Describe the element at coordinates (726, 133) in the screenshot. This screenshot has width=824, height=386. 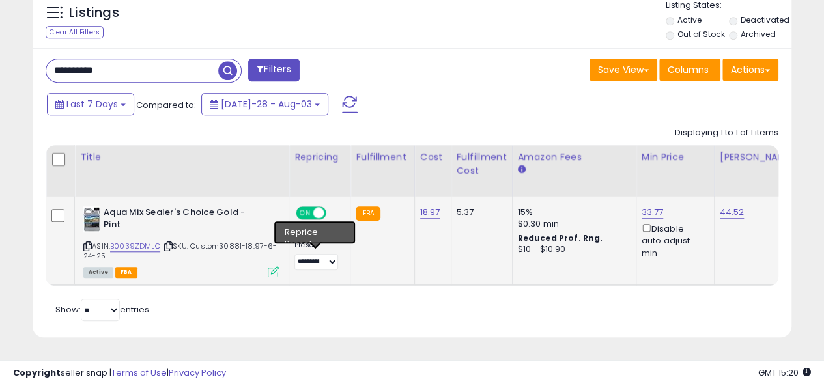
I see `div: Displaying 1 to 1 of 1 items` at that location.